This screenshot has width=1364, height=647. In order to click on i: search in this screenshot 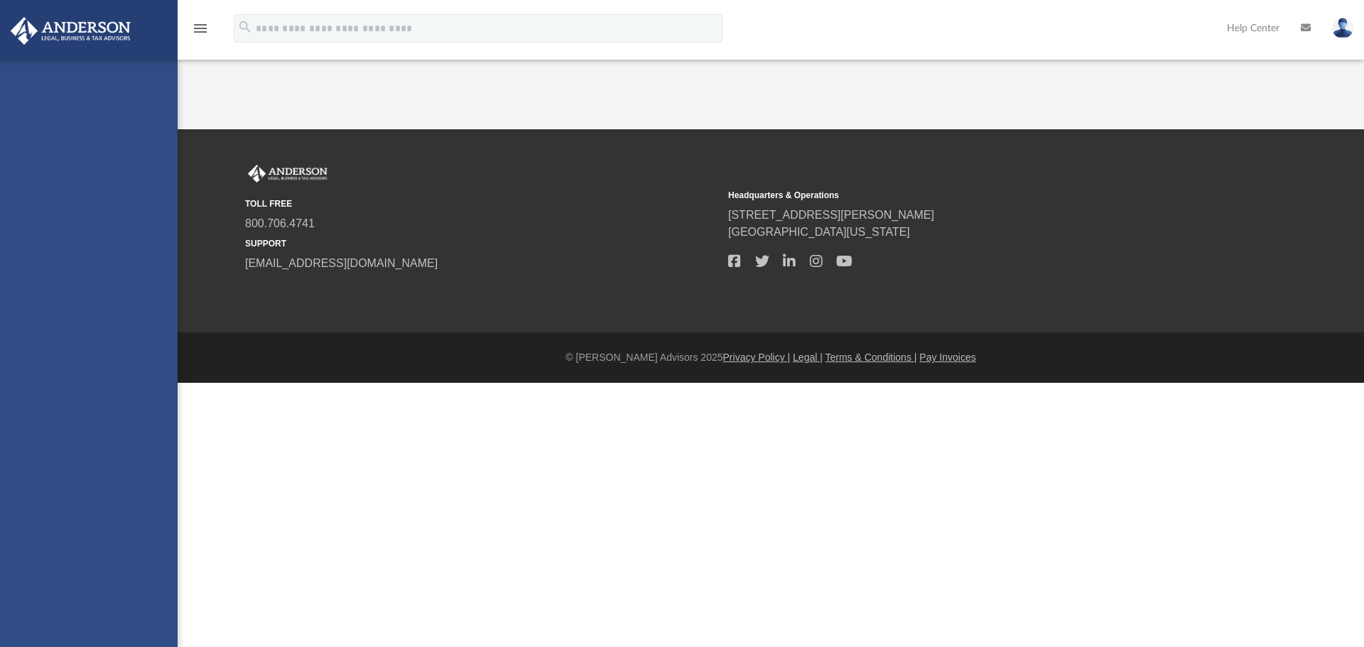, I will do `click(245, 27)`.